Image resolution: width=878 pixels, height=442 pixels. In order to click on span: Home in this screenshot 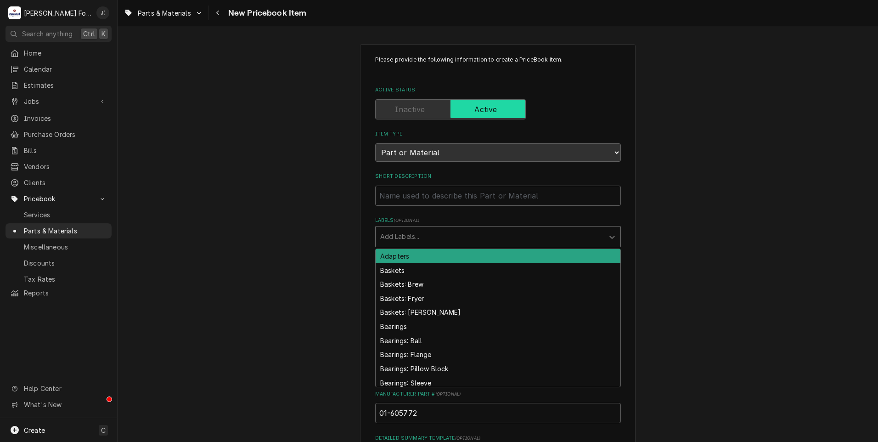, I will do `click(65, 53)`.